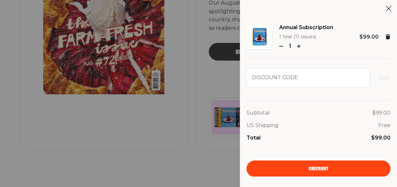 The width and height of the screenshot is (397, 187). Describe the element at coordinates (258, 113) in the screenshot. I see `p: Subtotal` at that location.